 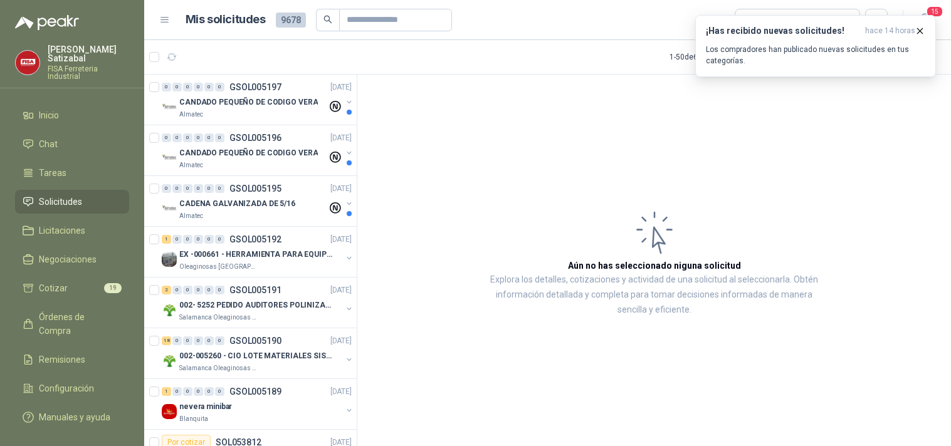 I want to click on span: 9678, so click(x=291, y=20).